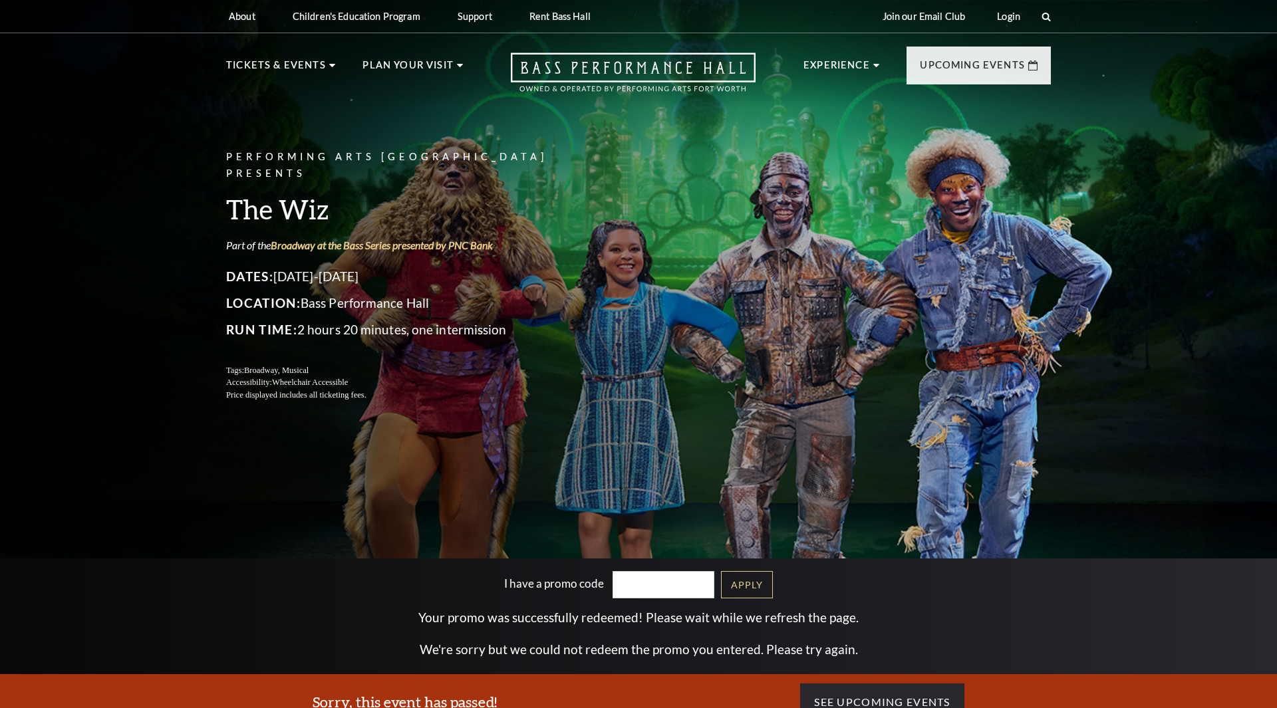 The height and width of the screenshot is (708, 1277). Describe the element at coordinates (972, 69) in the screenshot. I see `p: Upcoming Events` at that location.